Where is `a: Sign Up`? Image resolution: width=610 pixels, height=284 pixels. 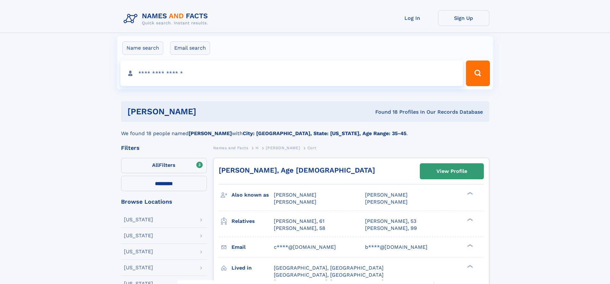 a: Sign Up is located at coordinates (464, 18).